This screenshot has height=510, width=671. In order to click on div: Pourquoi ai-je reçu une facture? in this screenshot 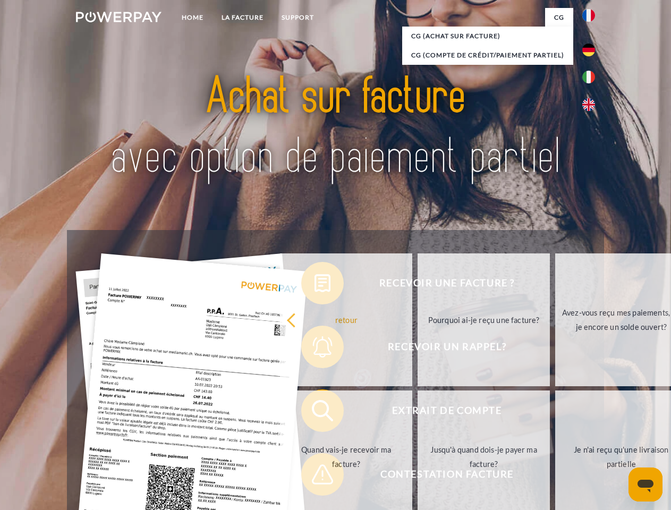, I will do `click(484, 320)`.